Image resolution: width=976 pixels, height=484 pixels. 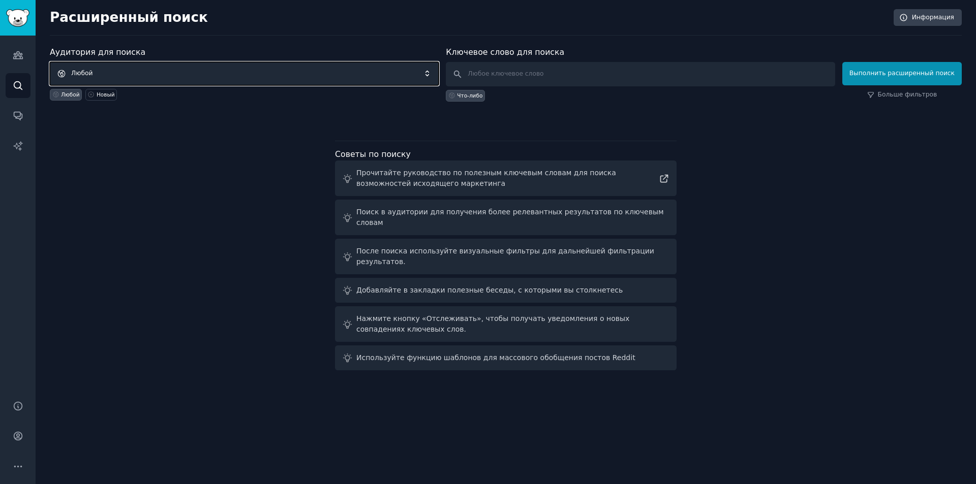 What do you see at coordinates (510, 217) in the screenshot?
I see `font: Поиск в аудитории для получения более релевантных результатов по ключевым словам` at bounding box center [510, 217].